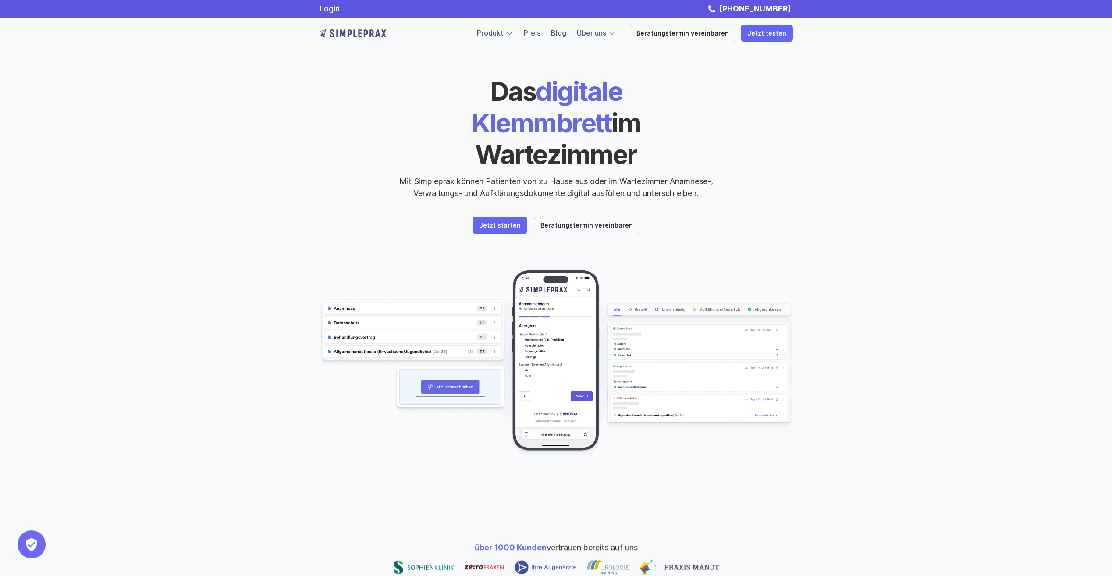  I want to click on span: über 1000 Kunden, so click(511, 547).